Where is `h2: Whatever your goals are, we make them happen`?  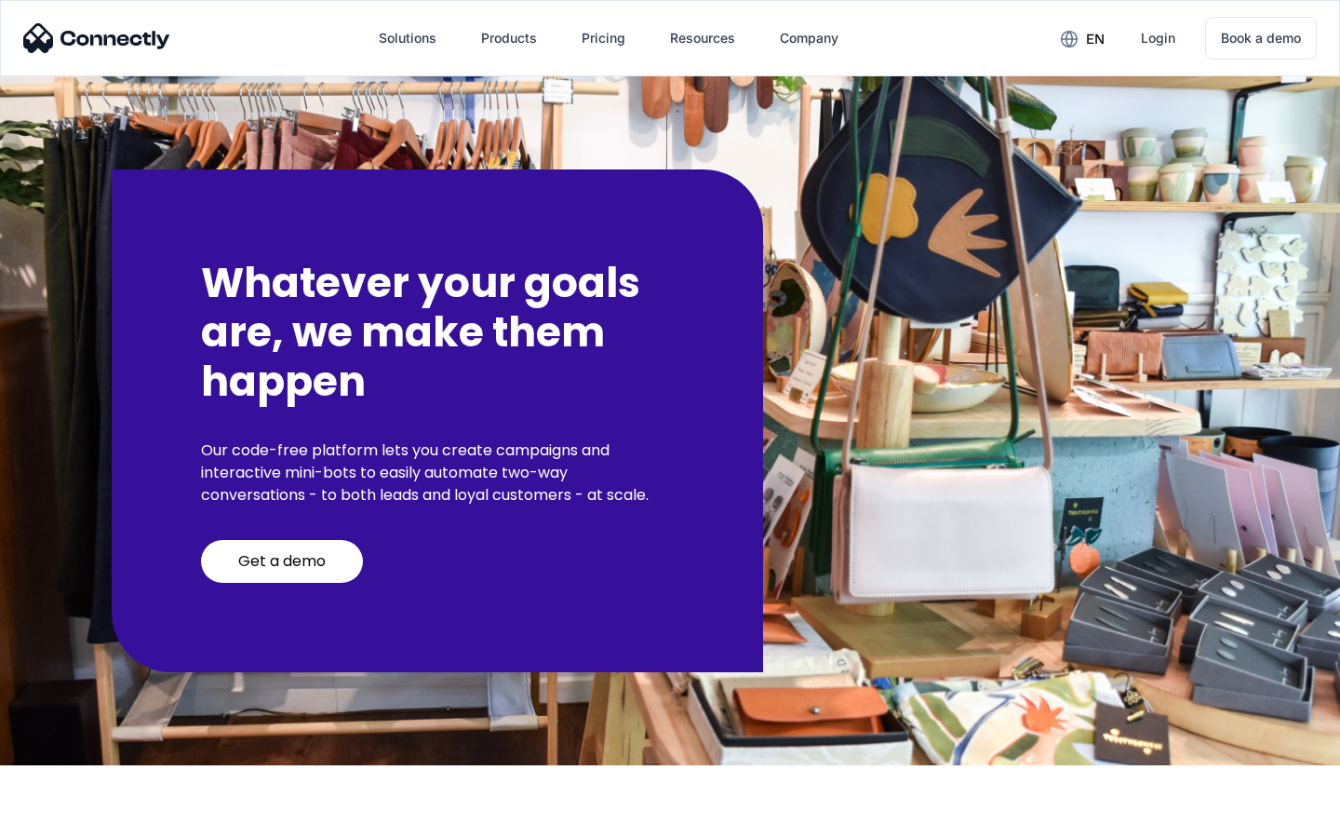 h2: Whatever your goals are, we make them happen is located at coordinates (437, 332).